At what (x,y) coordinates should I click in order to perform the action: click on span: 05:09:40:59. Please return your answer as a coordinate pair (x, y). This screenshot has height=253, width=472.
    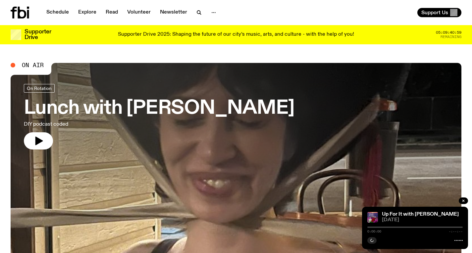
    Looking at the image, I should click on (449, 32).